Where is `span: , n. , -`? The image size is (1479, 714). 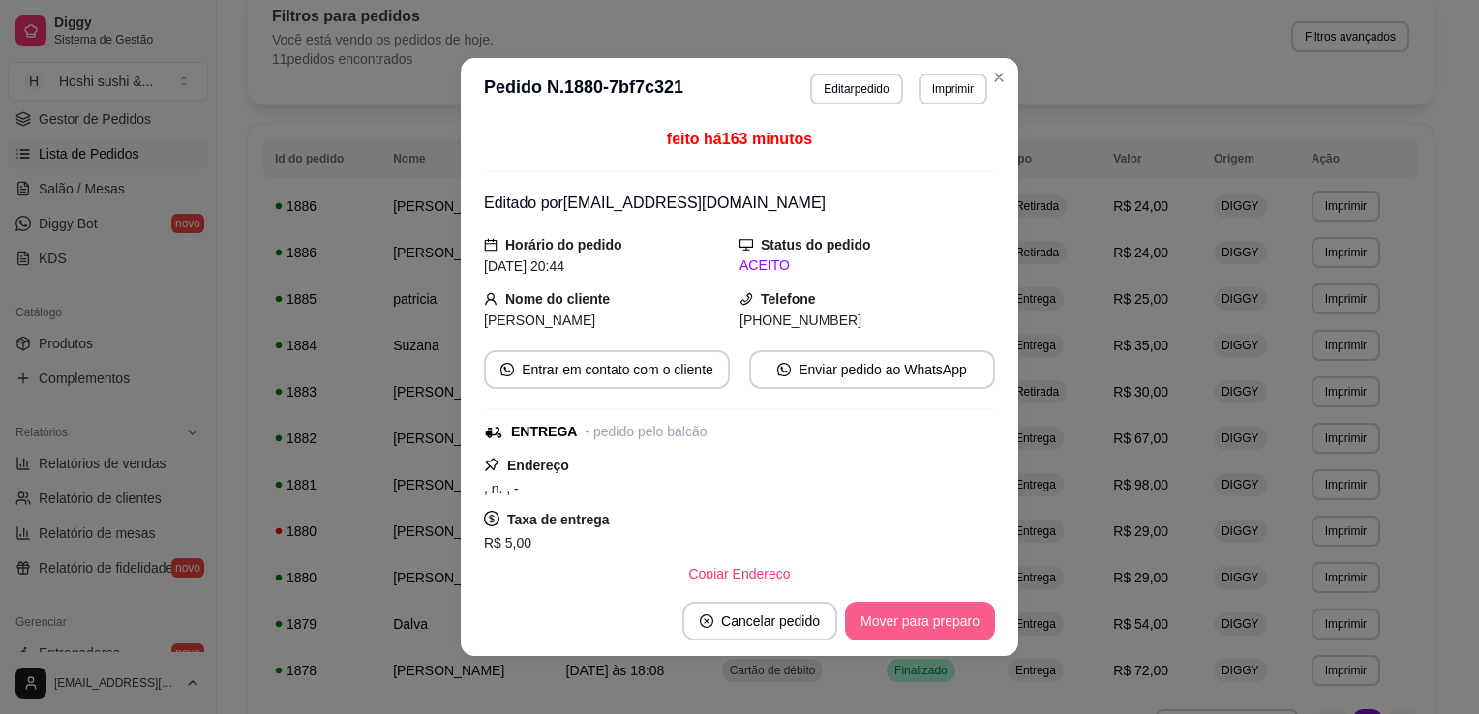 span: , n. , - is located at coordinates (501, 489).